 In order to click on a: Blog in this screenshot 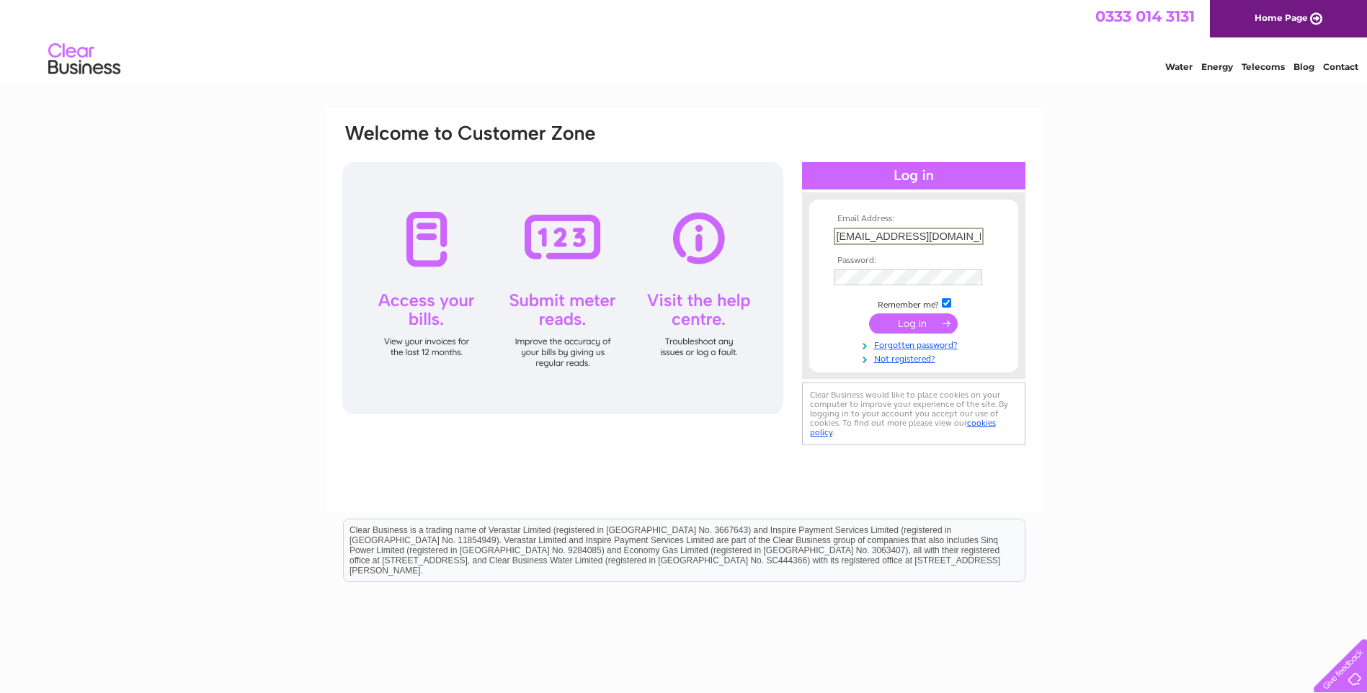, I will do `click(1303, 66)`.